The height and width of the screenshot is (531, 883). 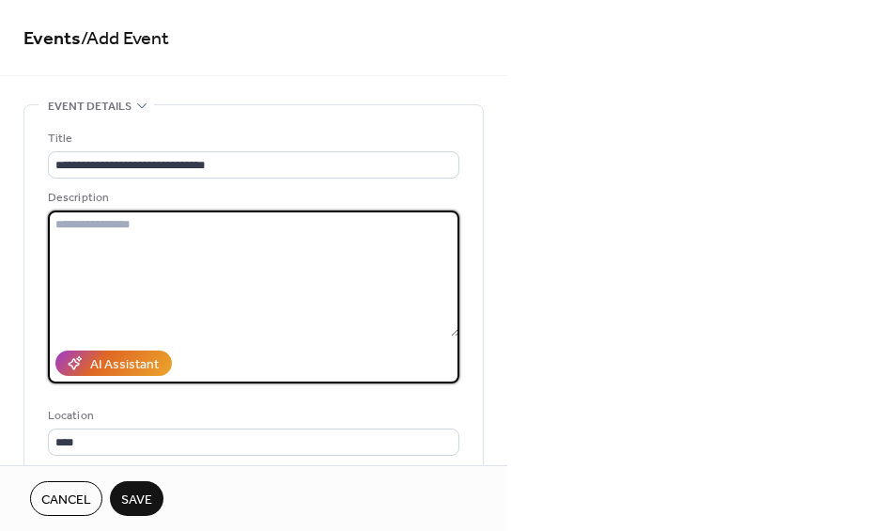 What do you see at coordinates (136, 500) in the screenshot?
I see `span: Save` at bounding box center [136, 500].